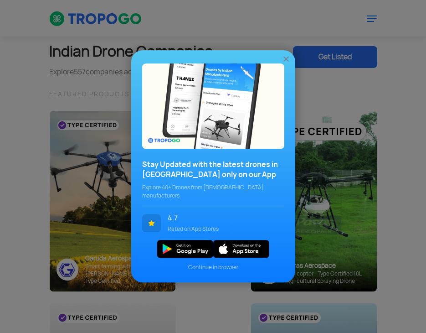 This screenshot has height=333, width=426. Describe the element at coordinates (222, 218) in the screenshot. I see `span: 4.7` at that location.